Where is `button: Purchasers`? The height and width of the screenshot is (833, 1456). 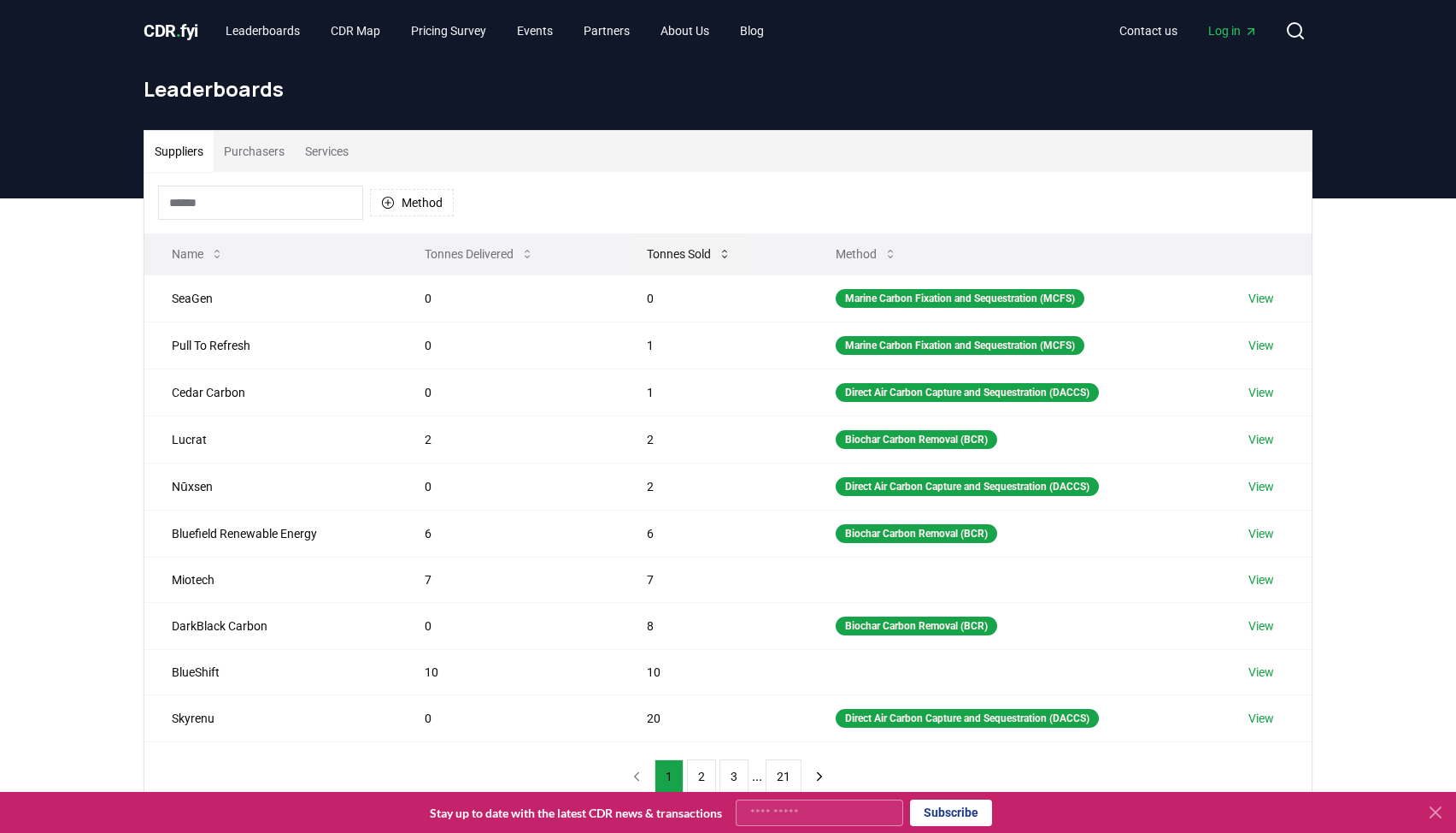
button: Purchasers is located at coordinates (254, 152).